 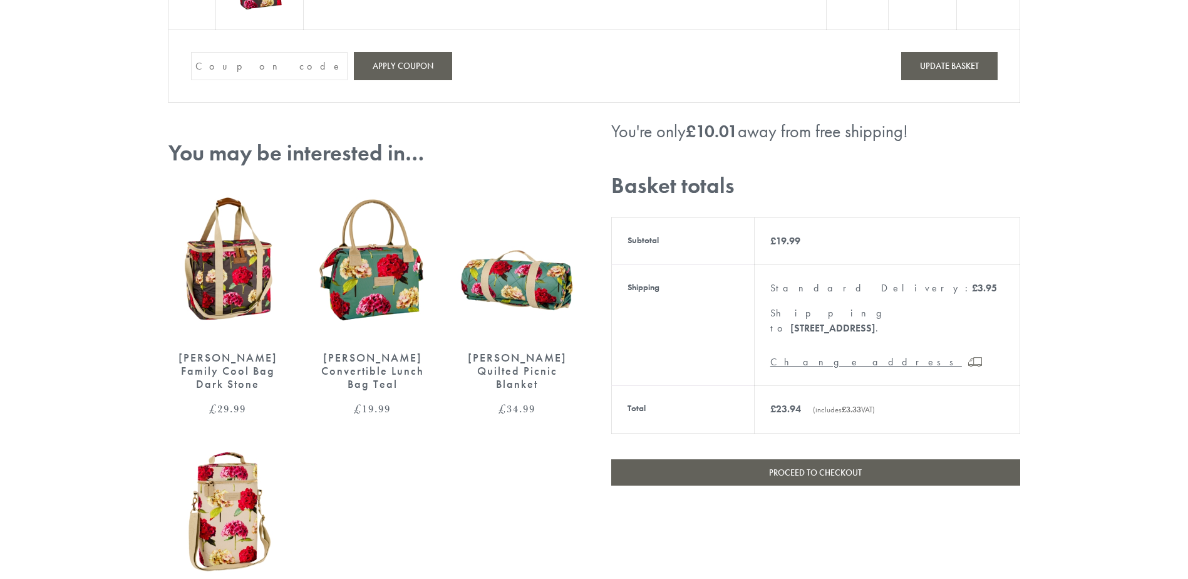 What do you see at coordinates (866, 362) in the screenshot?
I see `a: Change address` at bounding box center [866, 362].